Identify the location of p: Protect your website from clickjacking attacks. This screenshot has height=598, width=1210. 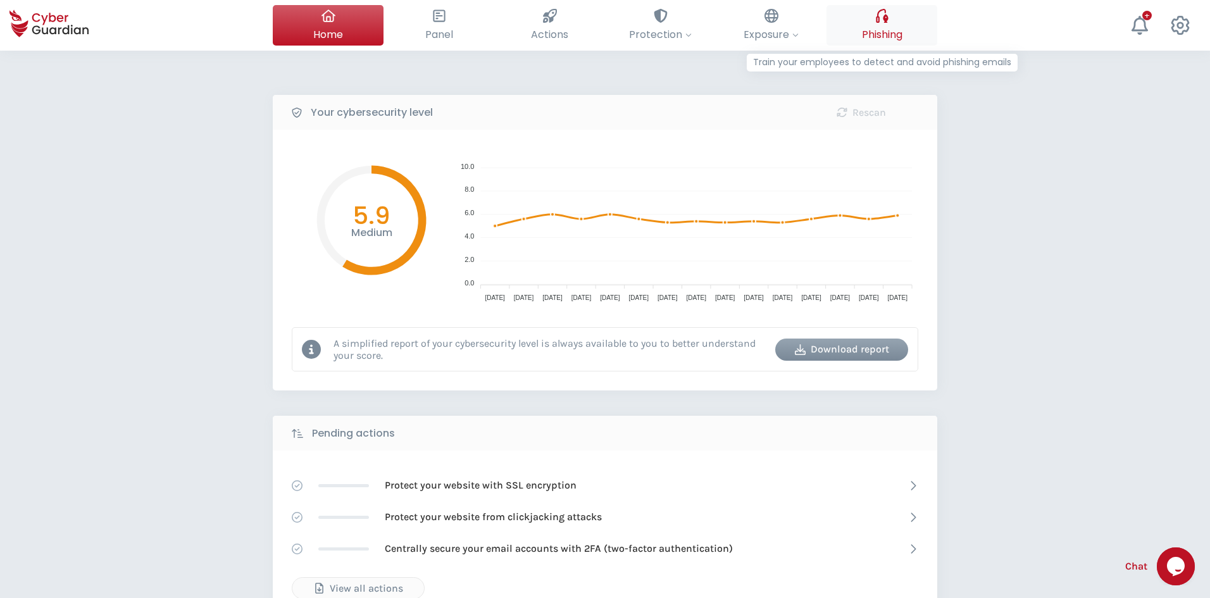
(493, 517).